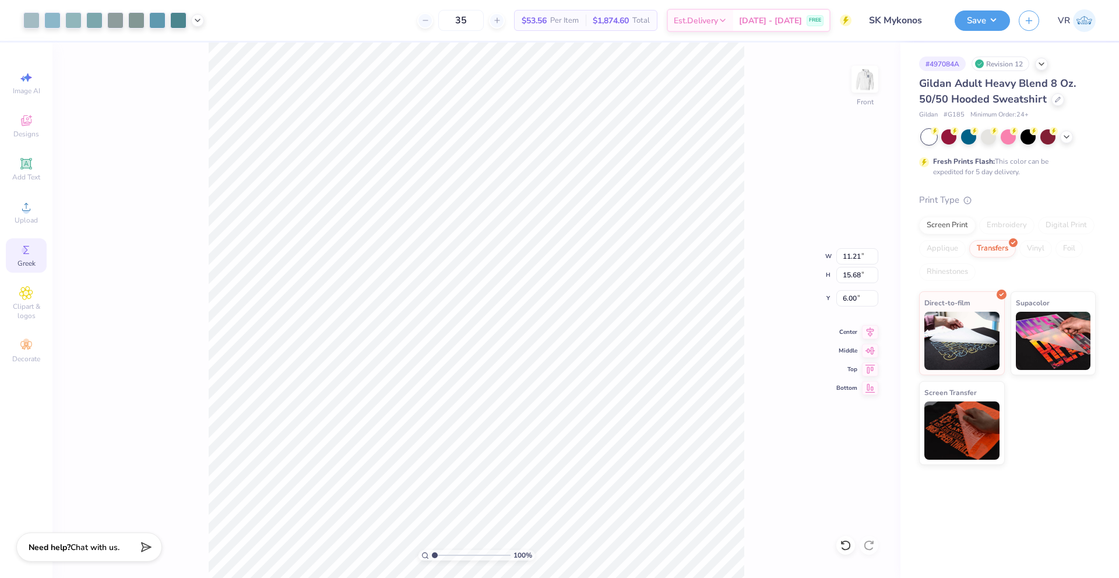  Describe the element at coordinates (993, 249) in the screenshot. I see `div: Transfers` at that location.